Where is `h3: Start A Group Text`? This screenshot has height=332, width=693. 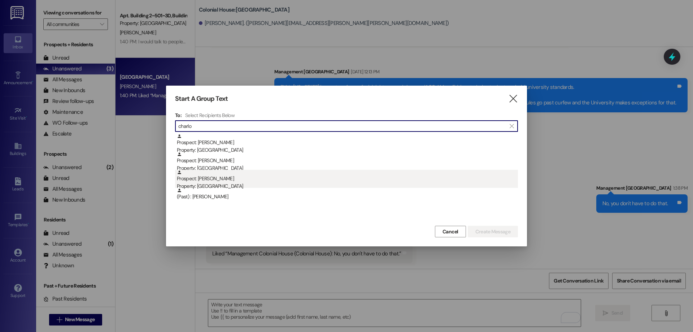
h3: Start A Group Text is located at coordinates (201, 99).